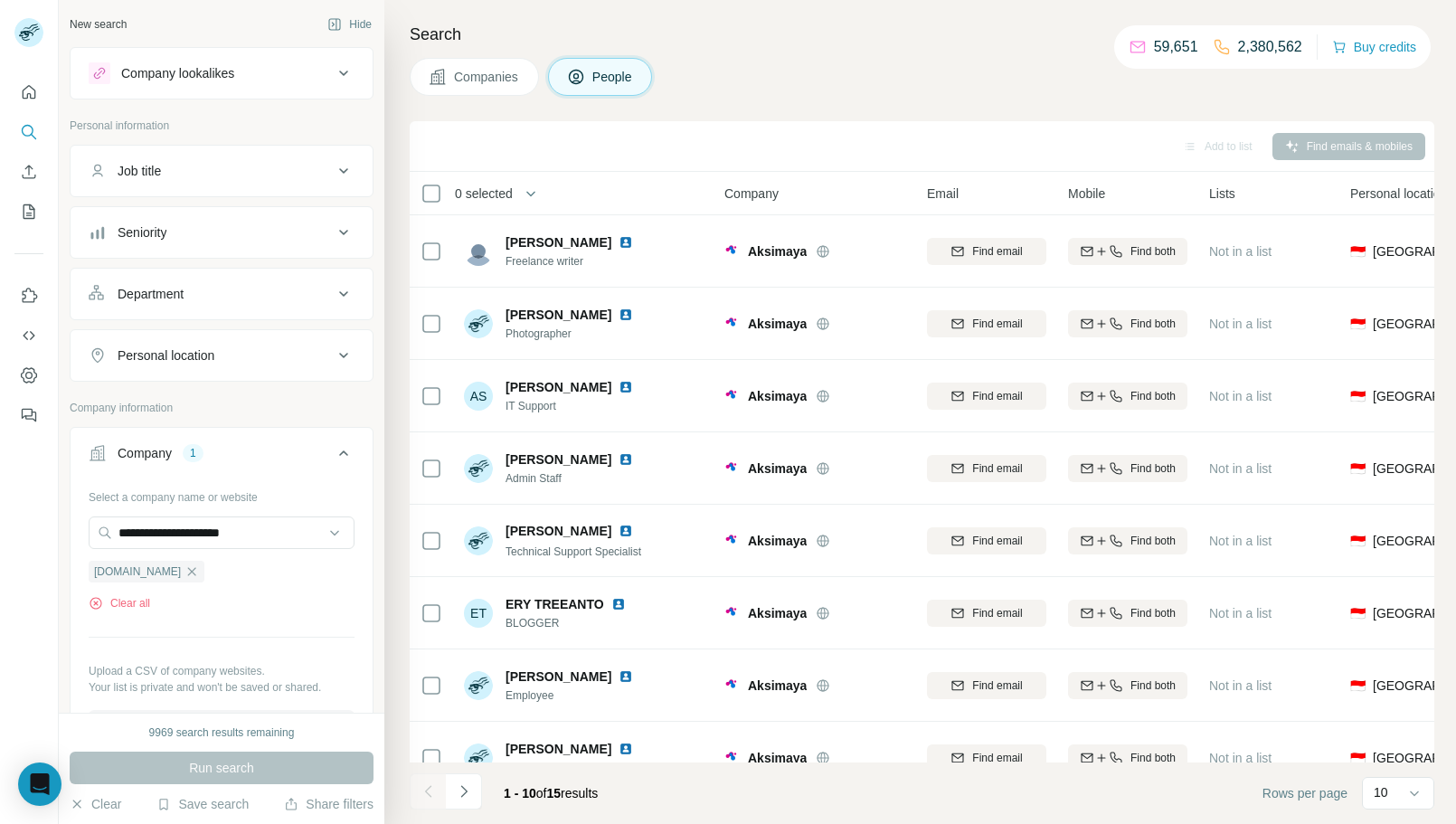 Image resolution: width=1456 pixels, height=824 pixels. What do you see at coordinates (1176, 47) in the screenshot?
I see `p: 59,651` at bounding box center [1176, 47].